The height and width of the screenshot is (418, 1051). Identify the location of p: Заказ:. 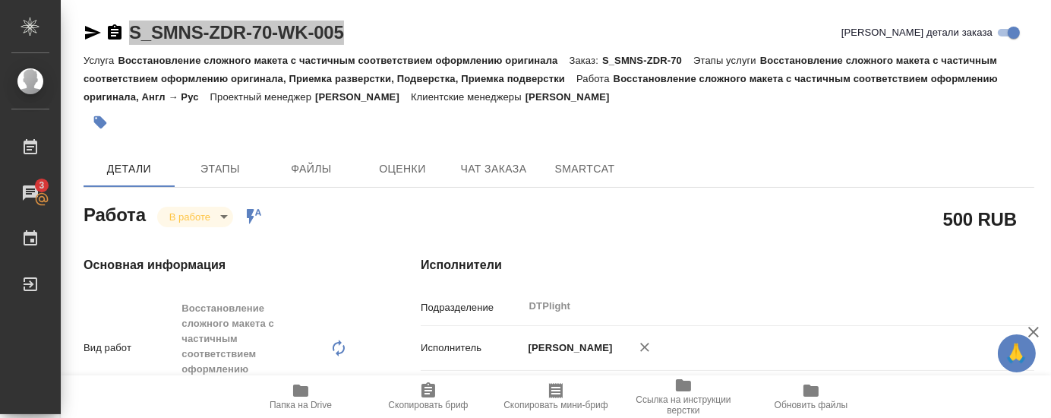
(586, 60).